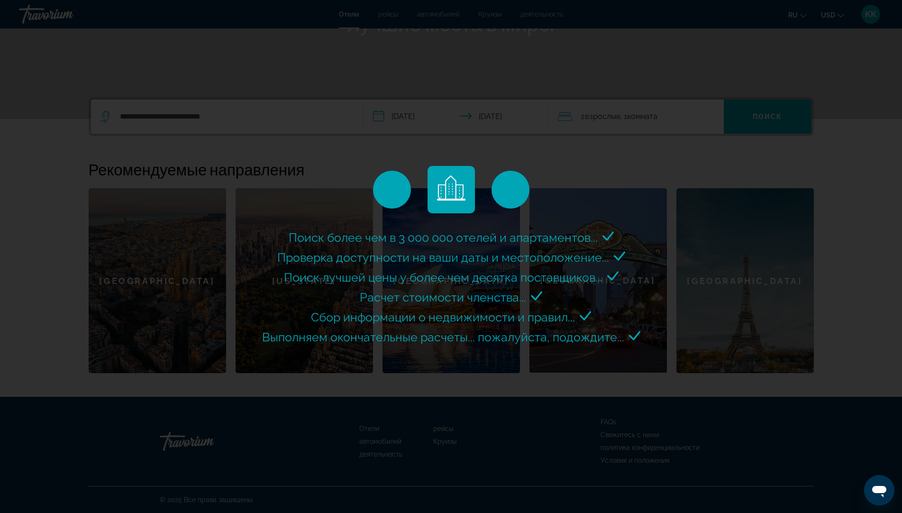 This screenshot has height=513, width=902. What do you see at coordinates (443, 297) in the screenshot?
I see `span: Расчет стоимости членства...` at bounding box center [443, 297].